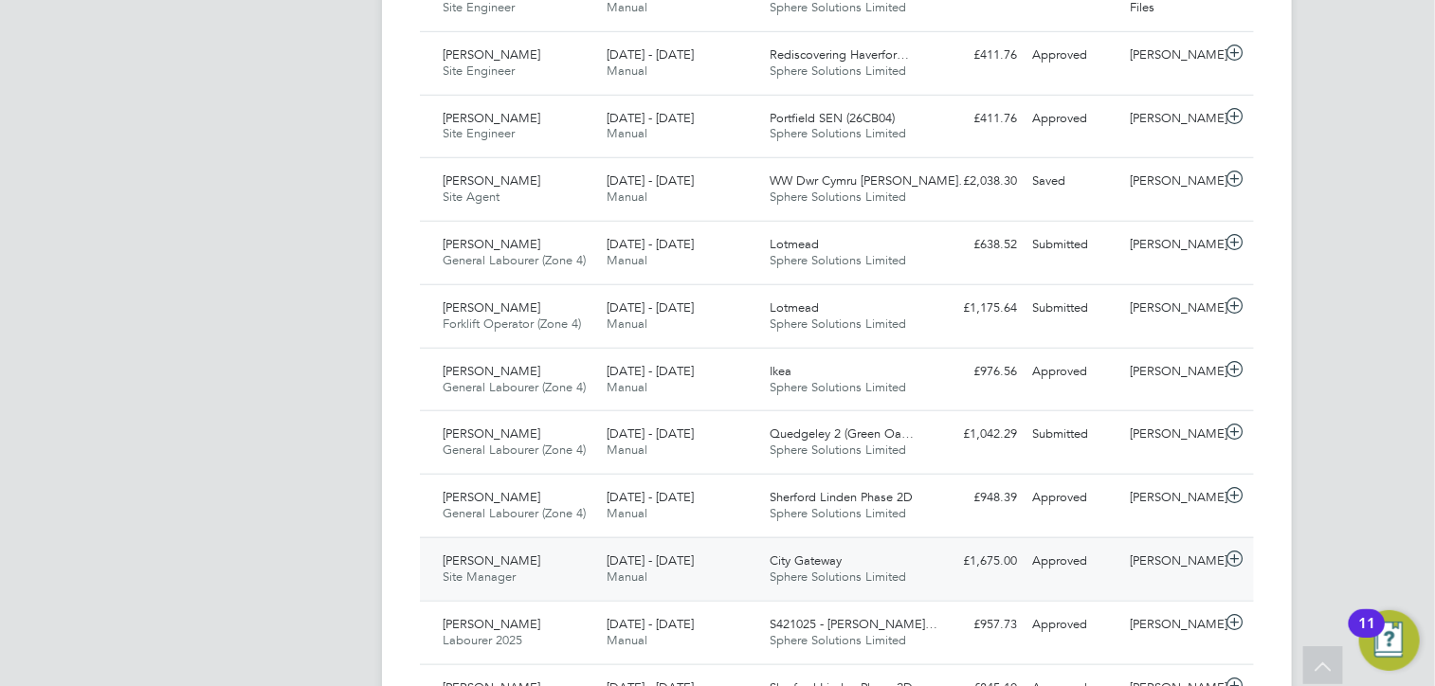 This screenshot has height=686, width=1435. I want to click on div: £1,042.29, so click(975, 434).